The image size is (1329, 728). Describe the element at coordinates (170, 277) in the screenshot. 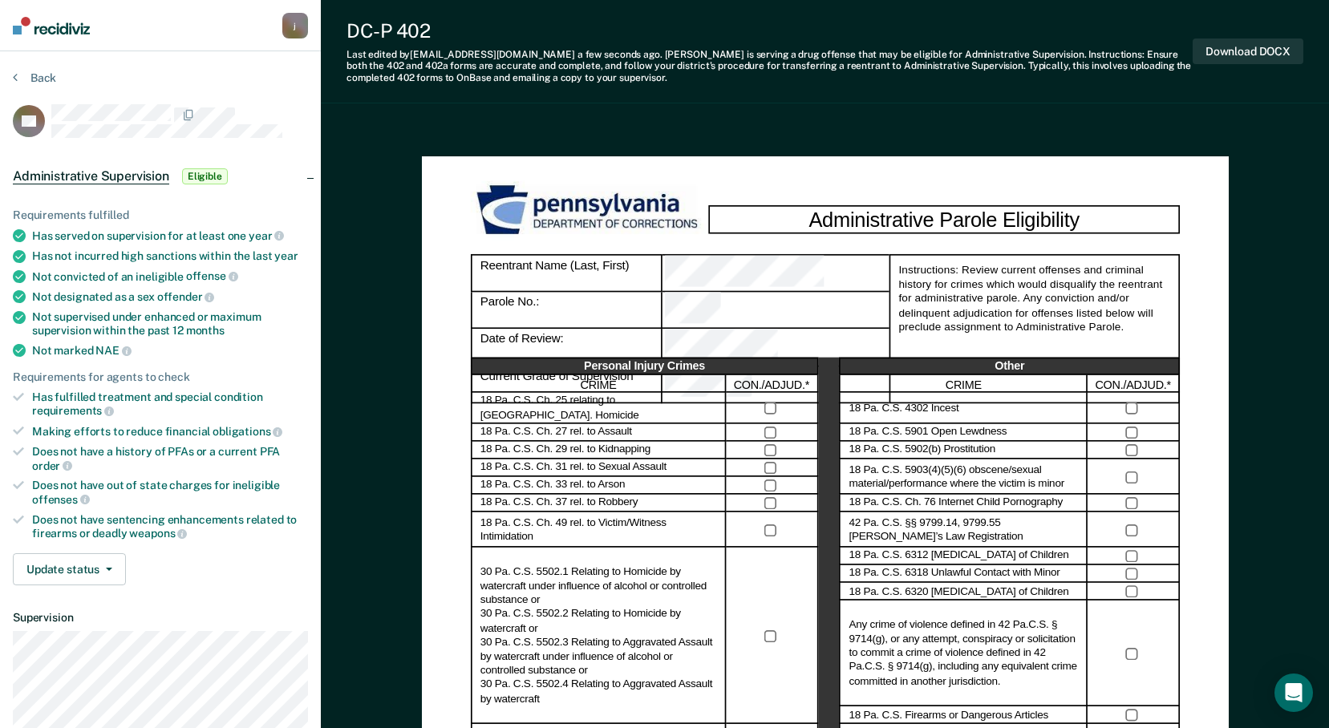

I see `div: Not convicted of an ineligible` at that location.